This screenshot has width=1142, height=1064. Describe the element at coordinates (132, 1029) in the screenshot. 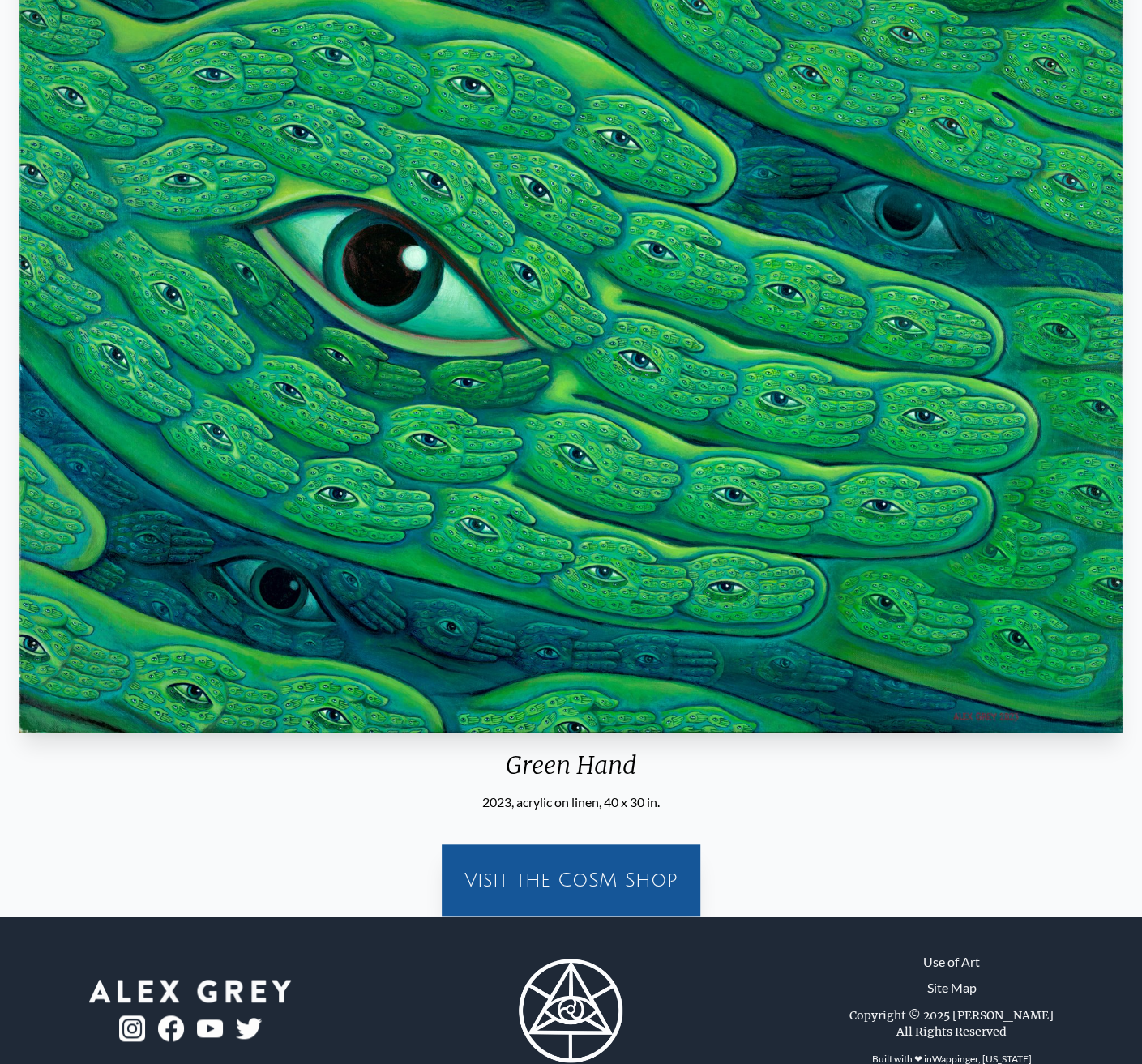

I see `img: ig-logo.png` at that location.